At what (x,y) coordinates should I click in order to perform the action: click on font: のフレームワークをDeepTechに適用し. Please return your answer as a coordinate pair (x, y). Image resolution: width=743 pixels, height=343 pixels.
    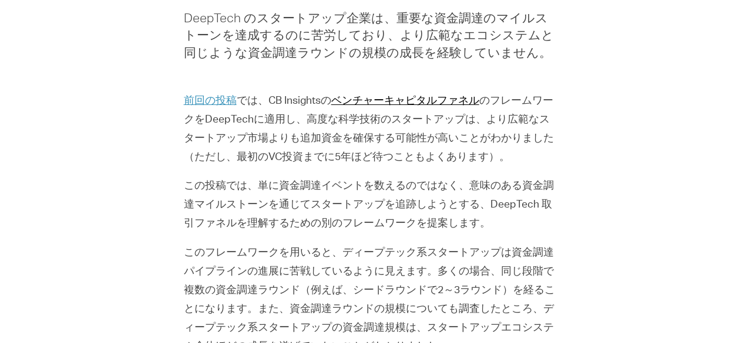
    Looking at the image, I should click on (368, 111).